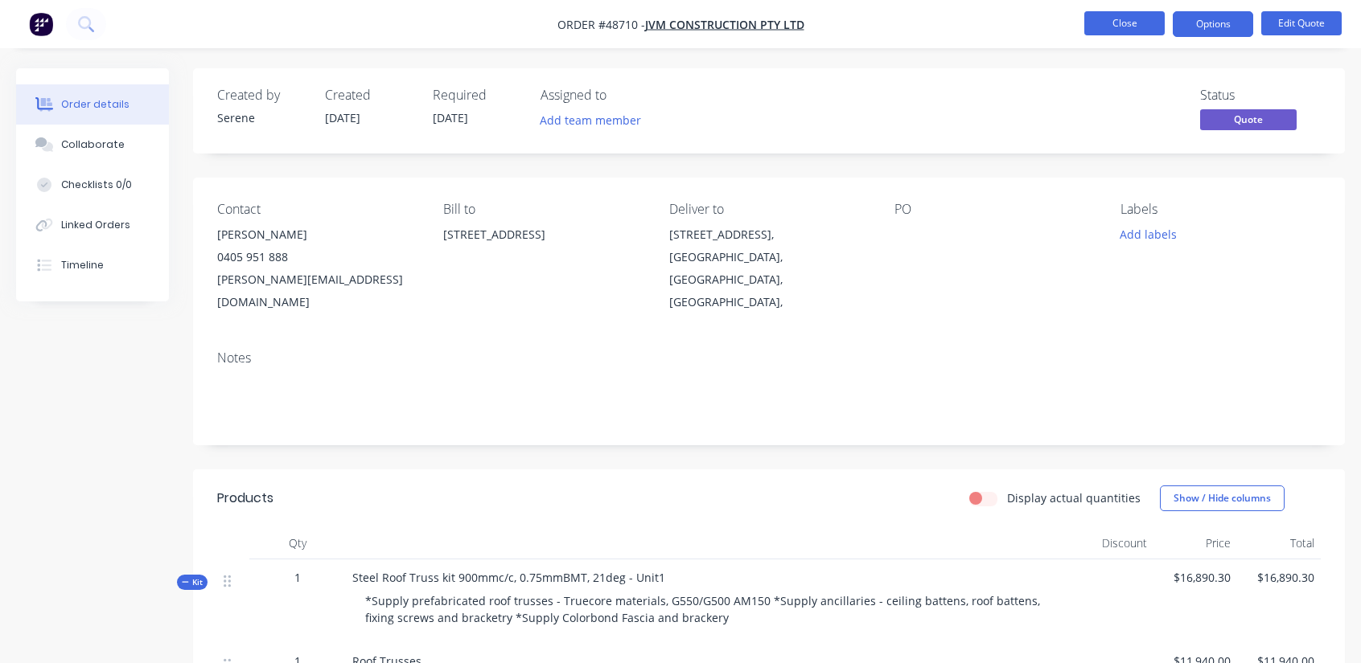 The width and height of the screenshot is (1361, 663). Describe the element at coordinates (245, 499) in the screenshot. I see `div: Products` at that location.